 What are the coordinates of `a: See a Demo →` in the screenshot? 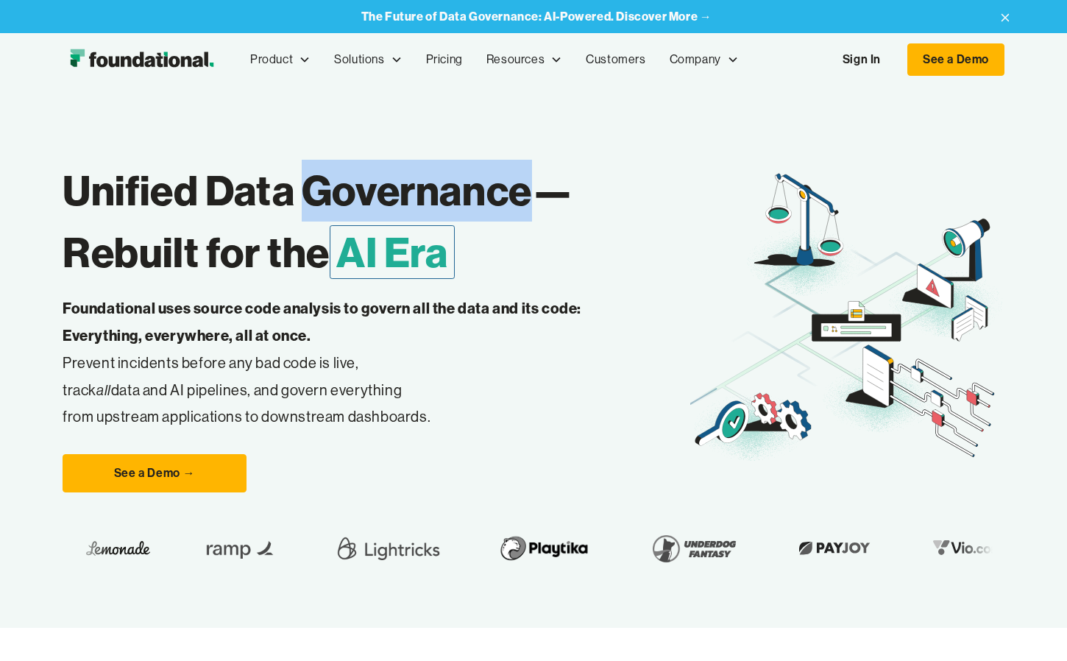 It's located at (155, 473).